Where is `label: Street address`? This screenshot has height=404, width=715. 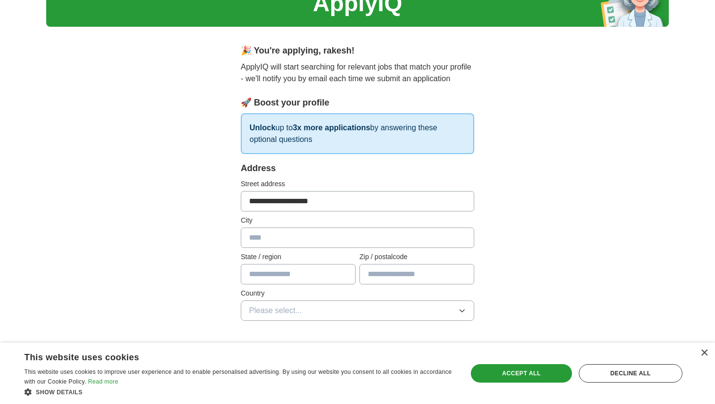
label: Street address is located at coordinates (357, 184).